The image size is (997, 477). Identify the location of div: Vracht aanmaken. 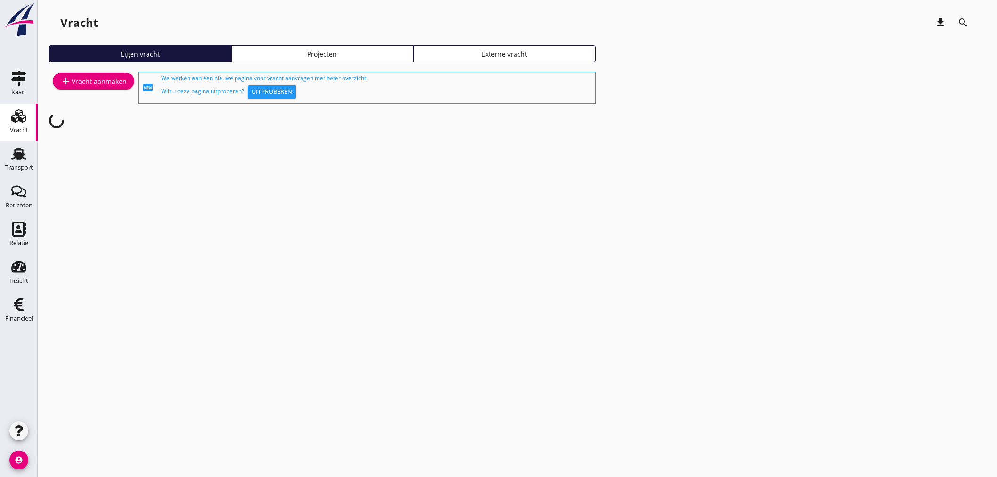
(93, 81).